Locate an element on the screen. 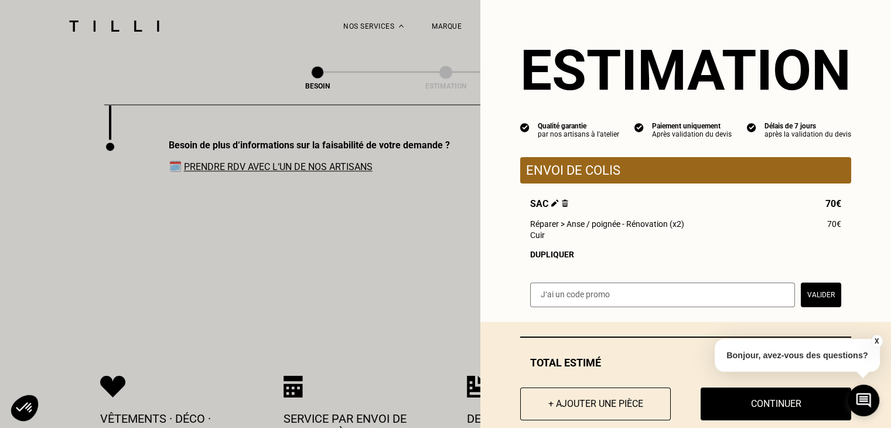 This screenshot has width=891, height=428. button: + Ajouter une pièce is located at coordinates (595, 404).